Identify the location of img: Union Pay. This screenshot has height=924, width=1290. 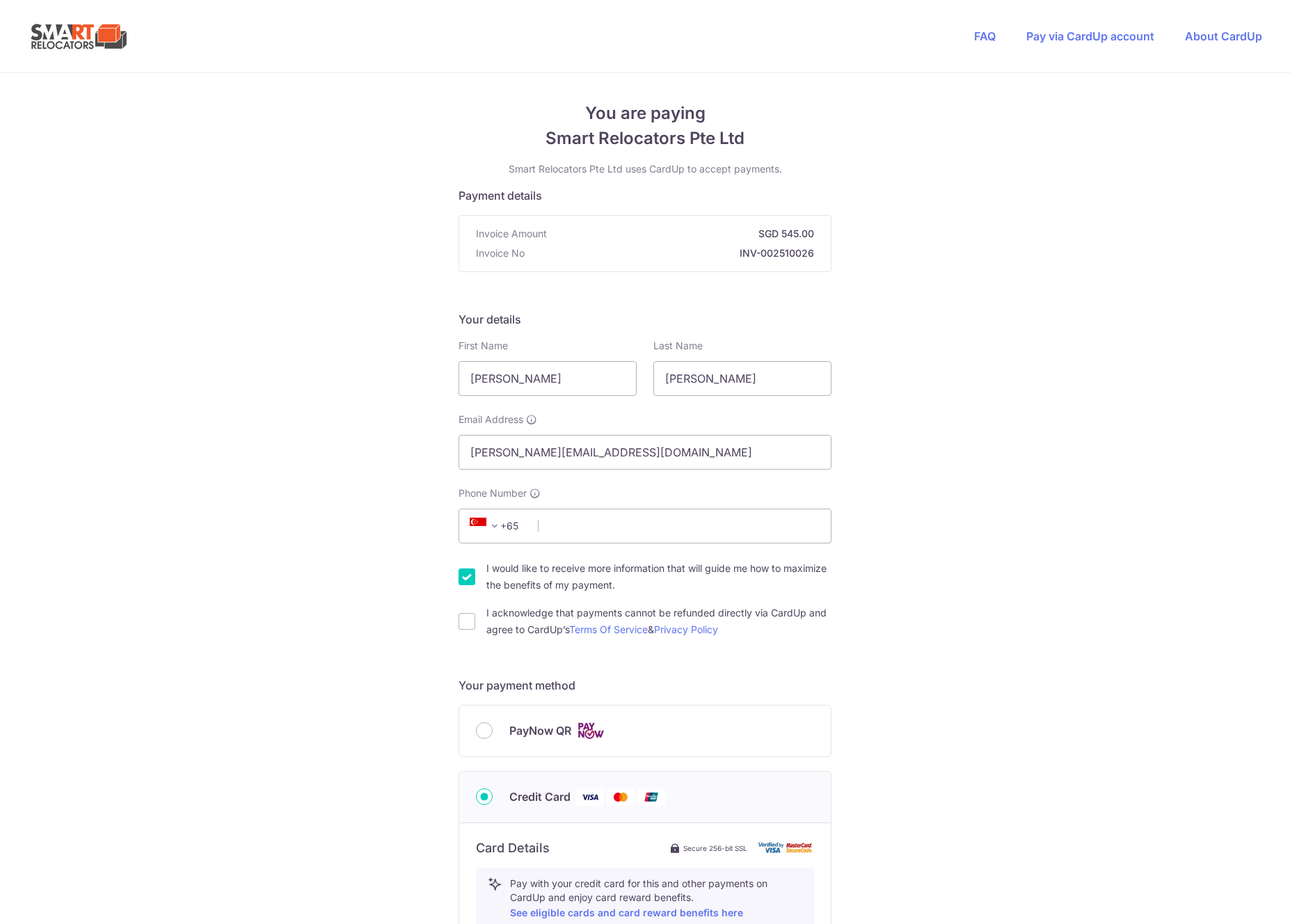
(651, 797).